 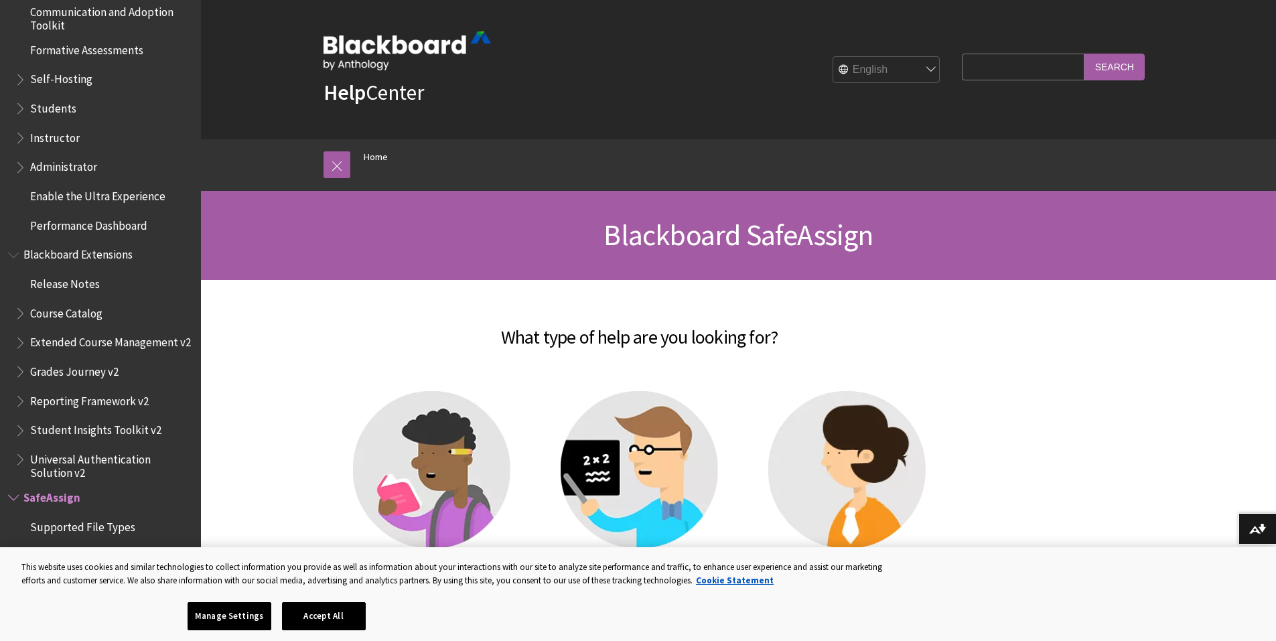 What do you see at coordinates (88, 223) in the screenshot?
I see `span: Performance Dashboard` at bounding box center [88, 223].